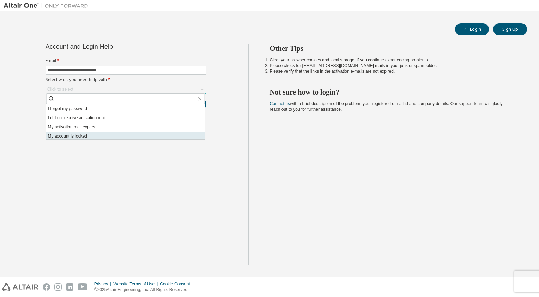 The width and height of the screenshot is (539, 297). What do you see at coordinates (392, 60) in the screenshot?
I see `li: Clear your browser cookies and local storage, if you continue experiencing problems.` at bounding box center [392, 60].